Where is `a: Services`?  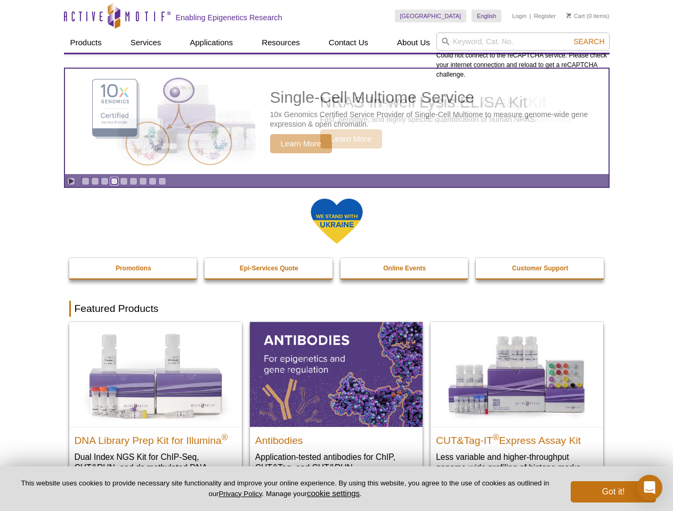
a: Services is located at coordinates (146, 43).